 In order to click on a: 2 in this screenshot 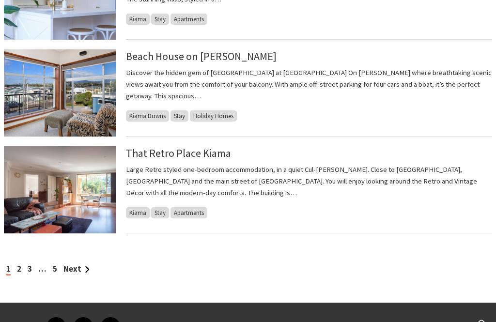, I will do `click(19, 269)`.